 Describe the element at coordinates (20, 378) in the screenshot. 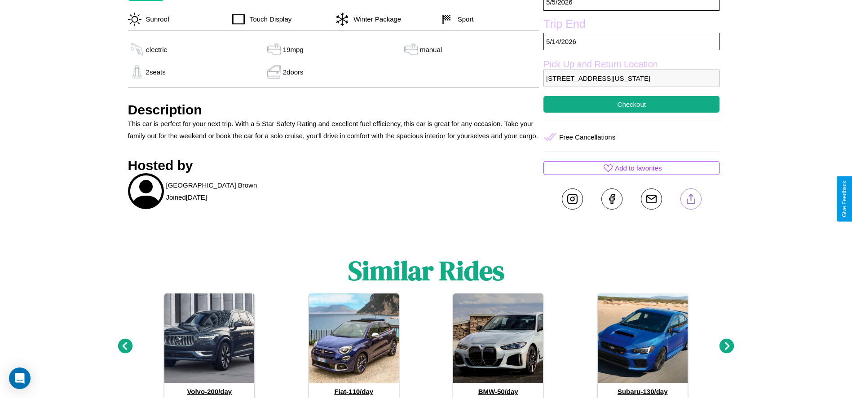

I see `div: Open Intercom Messenger` at that location.